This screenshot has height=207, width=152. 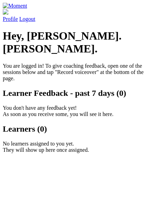 I want to click on a: Profile, so click(x=76, y=15).